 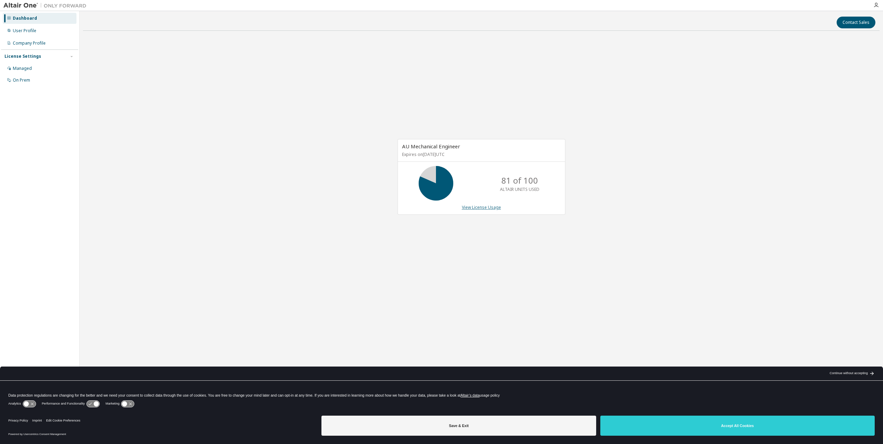 I want to click on img: Altair One, so click(x=47, y=6).